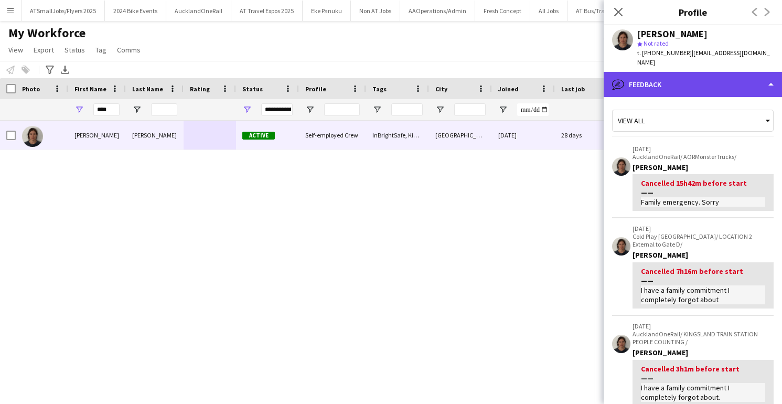 Image resolution: width=782 pixels, height=404 pixels. What do you see at coordinates (533, 110) in the screenshot?
I see `input: Joined Filter Input` at bounding box center [533, 110].